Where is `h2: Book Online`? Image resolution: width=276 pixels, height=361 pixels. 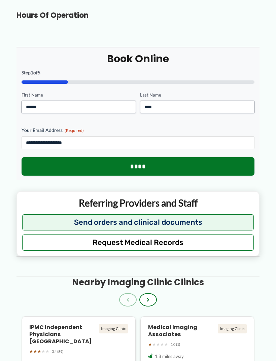
h2: Book Online is located at coordinates (138, 59).